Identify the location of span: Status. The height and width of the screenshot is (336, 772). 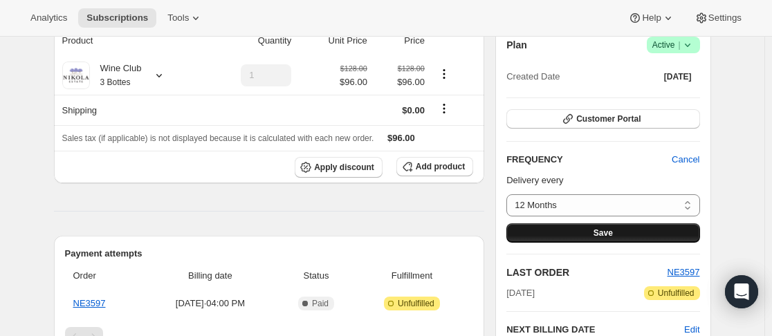
(316, 276).